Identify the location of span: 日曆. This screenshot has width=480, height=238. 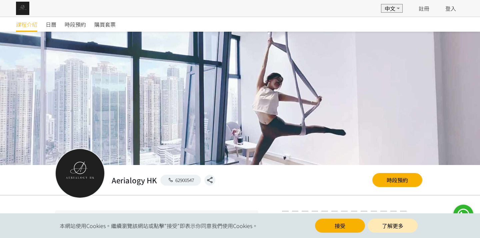
(51, 24).